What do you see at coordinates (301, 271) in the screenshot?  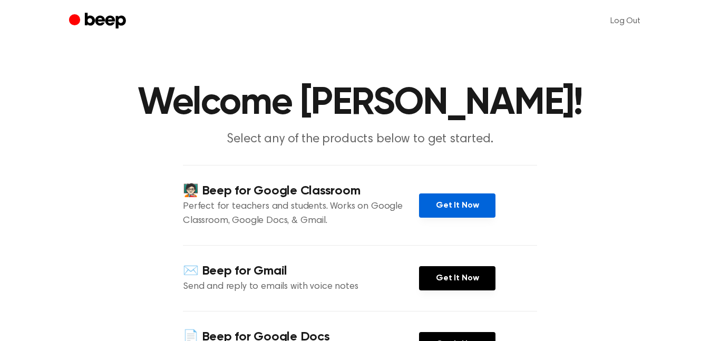 I see `h4: ✉️ Beep for Gmail` at bounding box center [301, 271].